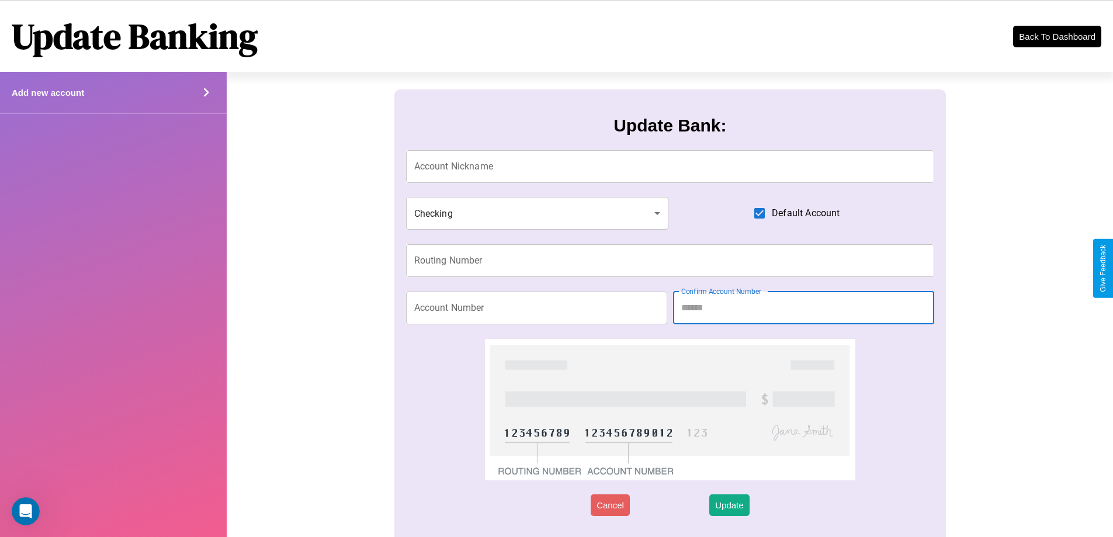  Describe the element at coordinates (48, 92) in the screenshot. I see `h4: Add new account` at that location.